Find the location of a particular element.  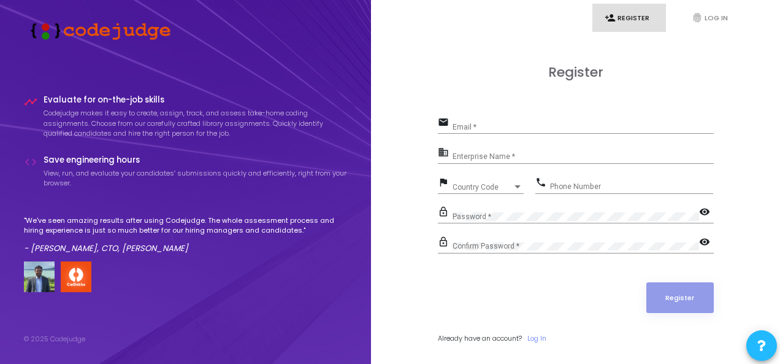

a: fingerprintLog In is located at coordinates (716, 18).